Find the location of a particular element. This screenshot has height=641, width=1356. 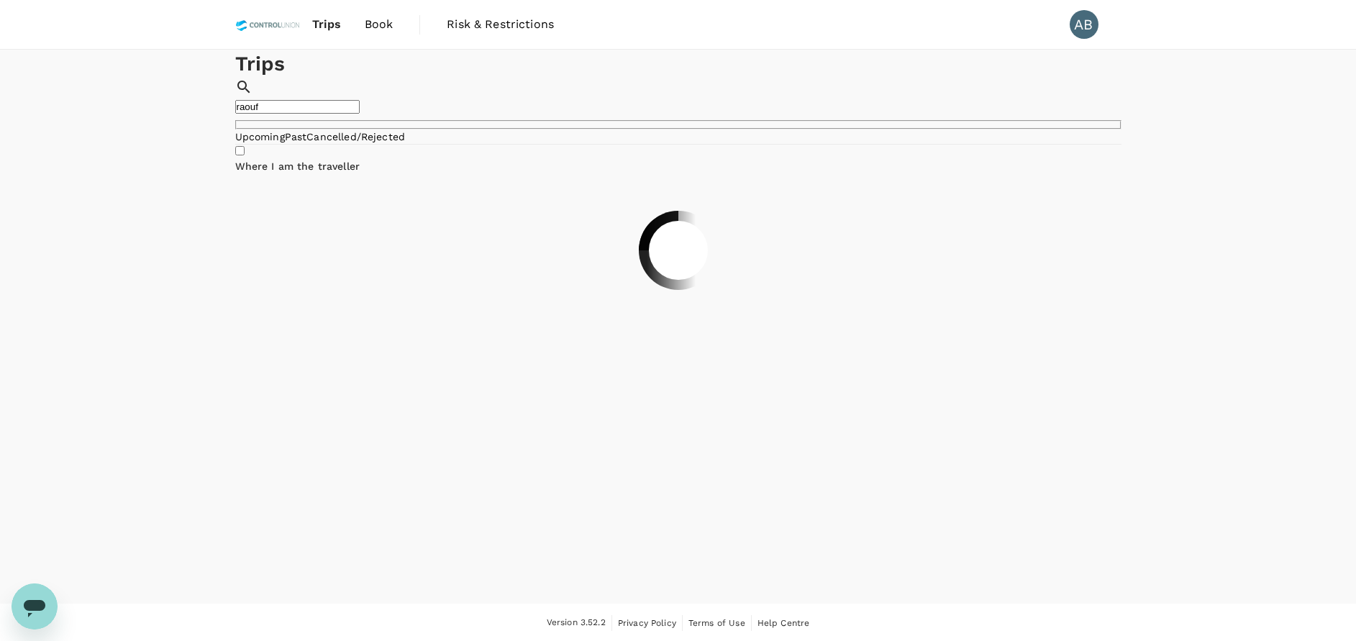

input: Where I am the traveller is located at coordinates (240, 150).